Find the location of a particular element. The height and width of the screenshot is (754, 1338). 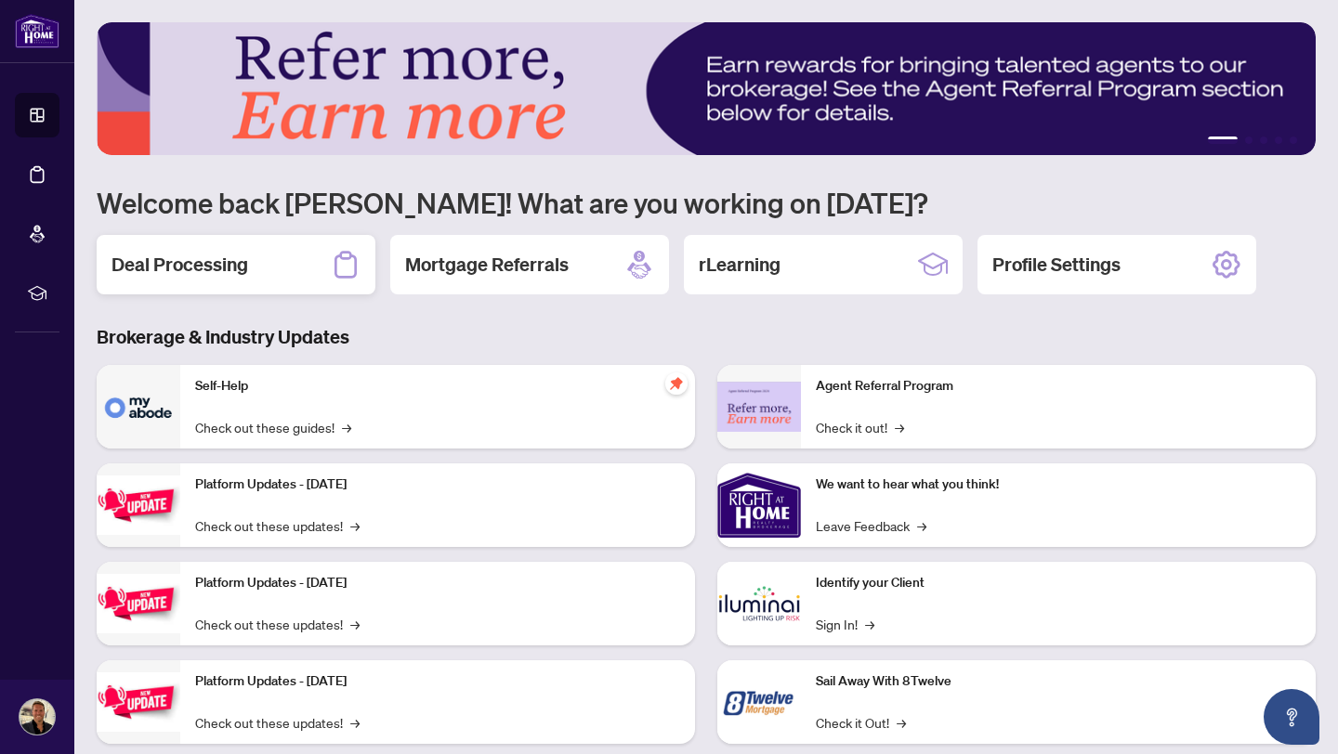

img: Self-Help is located at coordinates (138, 407).